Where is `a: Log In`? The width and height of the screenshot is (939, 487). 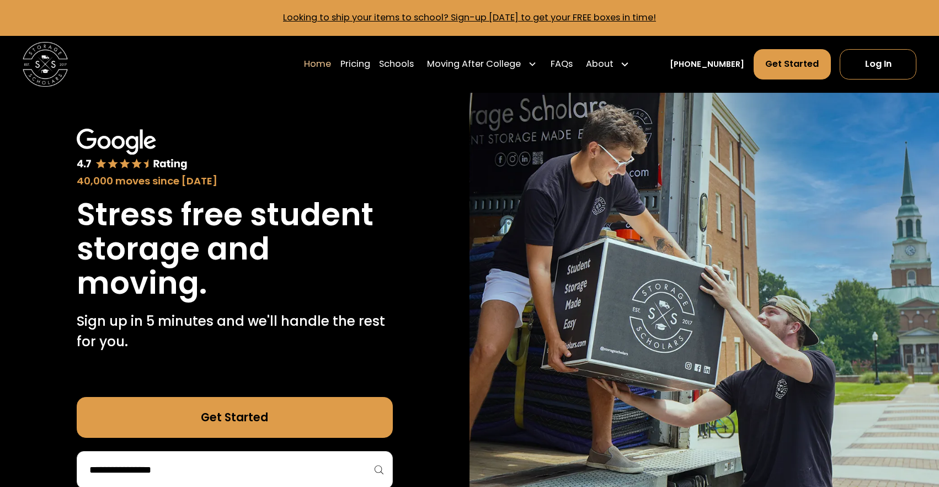
a: Log In is located at coordinates (878, 64).